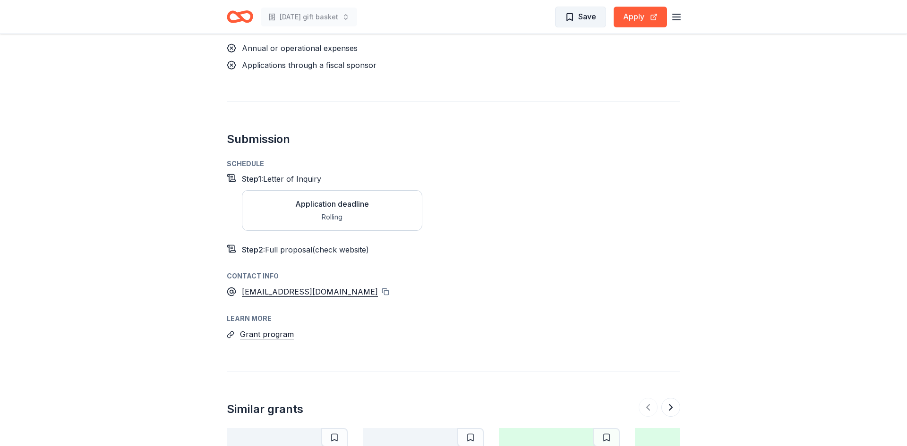 The height and width of the screenshot is (446, 907). Describe the element at coordinates (453, 276) in the screenshot. I see `div: Contact info` at that location.